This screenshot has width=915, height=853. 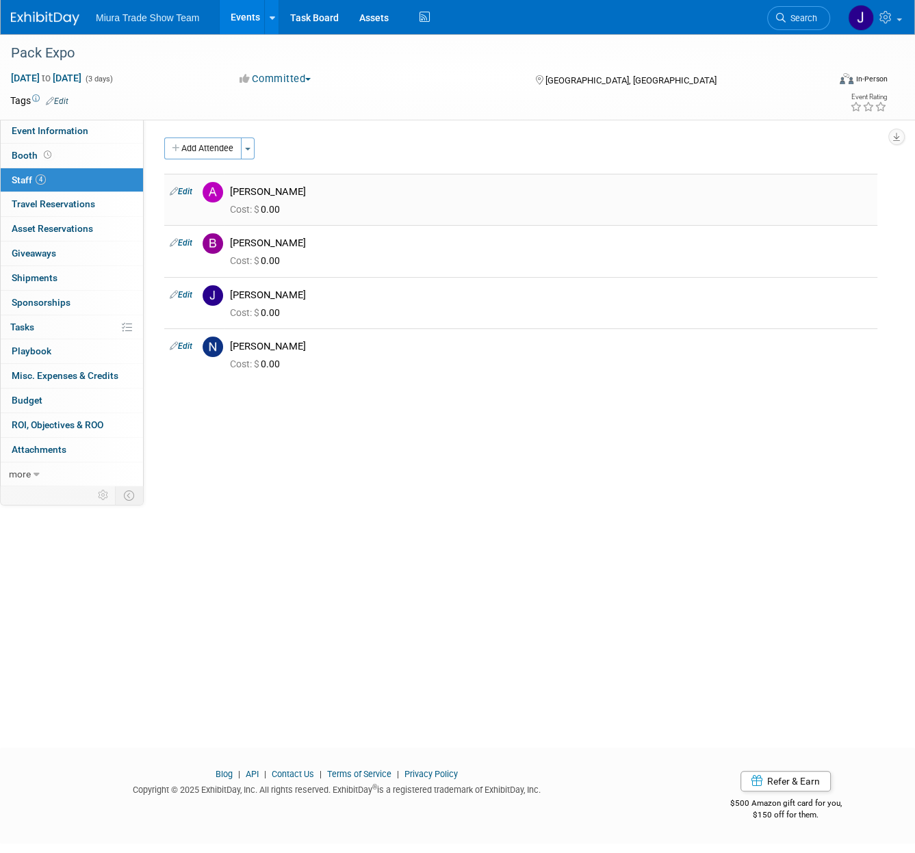 I want to click on a: Search, so click(x=799, y=18).